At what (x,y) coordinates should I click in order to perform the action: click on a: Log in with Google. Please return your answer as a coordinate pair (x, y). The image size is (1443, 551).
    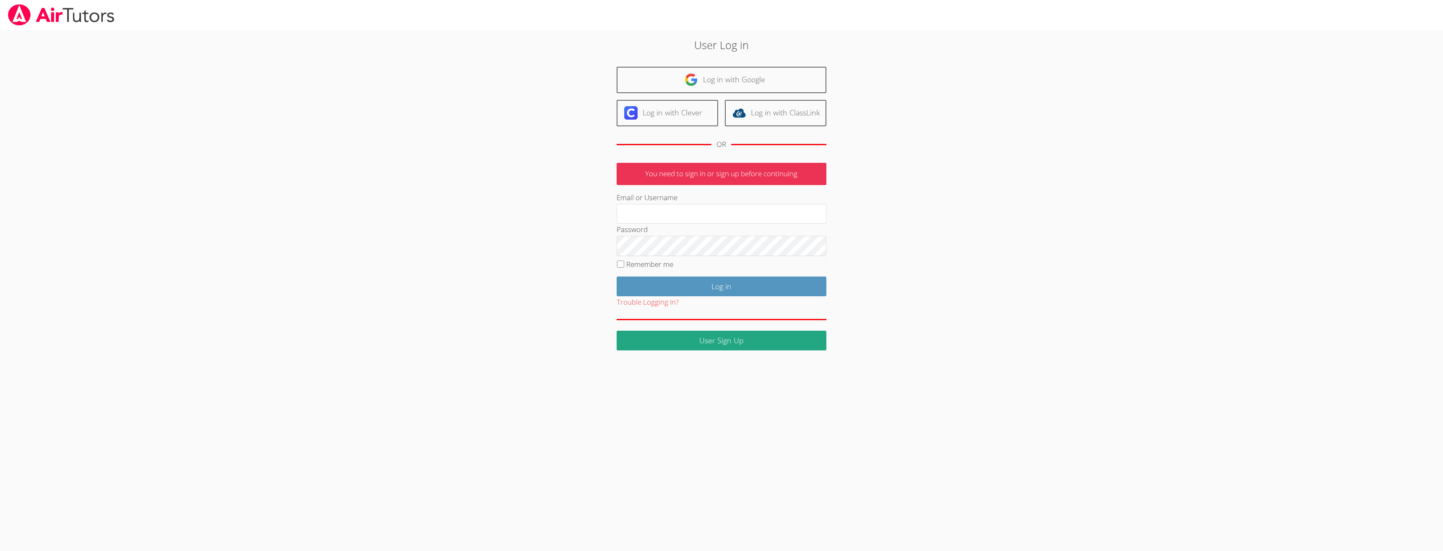
    Looking at the image, I should click on (721, 80).